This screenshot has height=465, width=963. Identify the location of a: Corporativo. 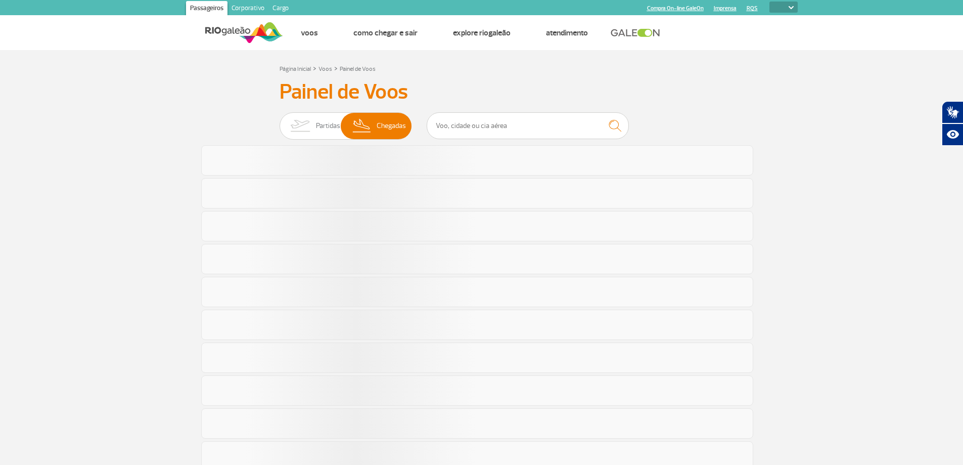
(248, 9).